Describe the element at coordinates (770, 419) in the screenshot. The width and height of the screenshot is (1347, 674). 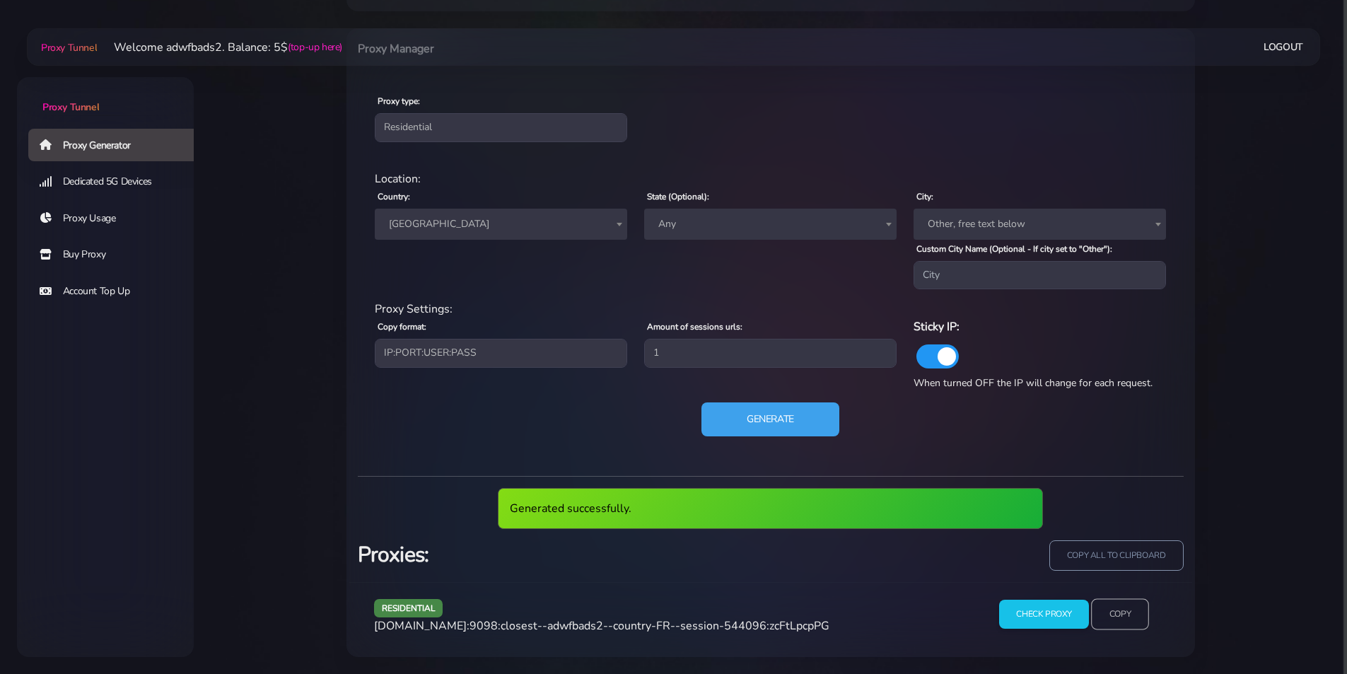
I see `button: Generate` at that location.